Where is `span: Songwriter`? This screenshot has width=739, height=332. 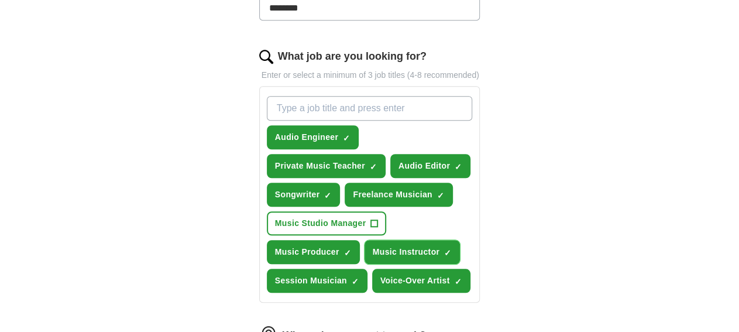 span: Songwriter is located at coordinates (297, 194).